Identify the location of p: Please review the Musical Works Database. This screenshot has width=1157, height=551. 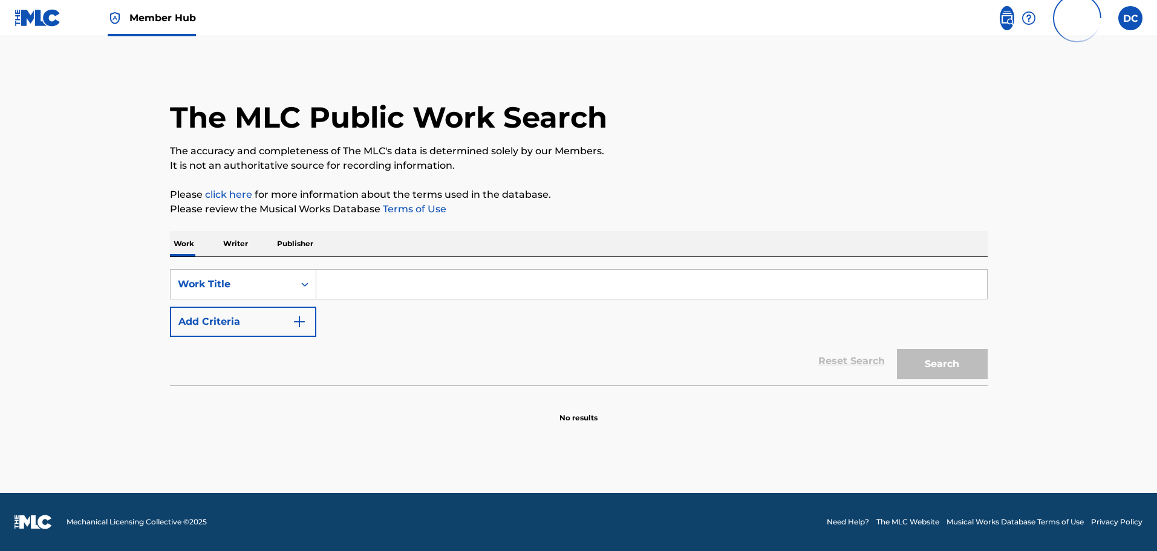
(579, 209).